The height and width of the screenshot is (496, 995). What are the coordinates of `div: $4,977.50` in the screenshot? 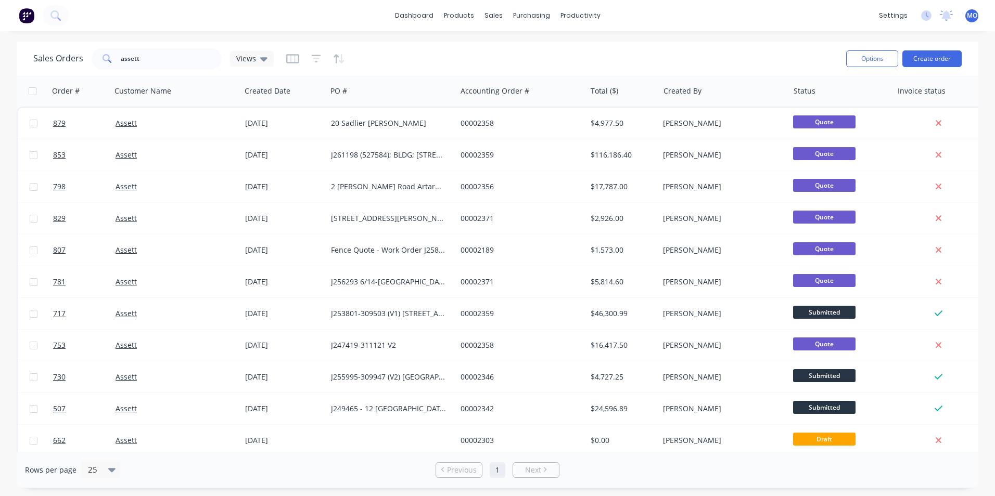 It's located at (621, 123).